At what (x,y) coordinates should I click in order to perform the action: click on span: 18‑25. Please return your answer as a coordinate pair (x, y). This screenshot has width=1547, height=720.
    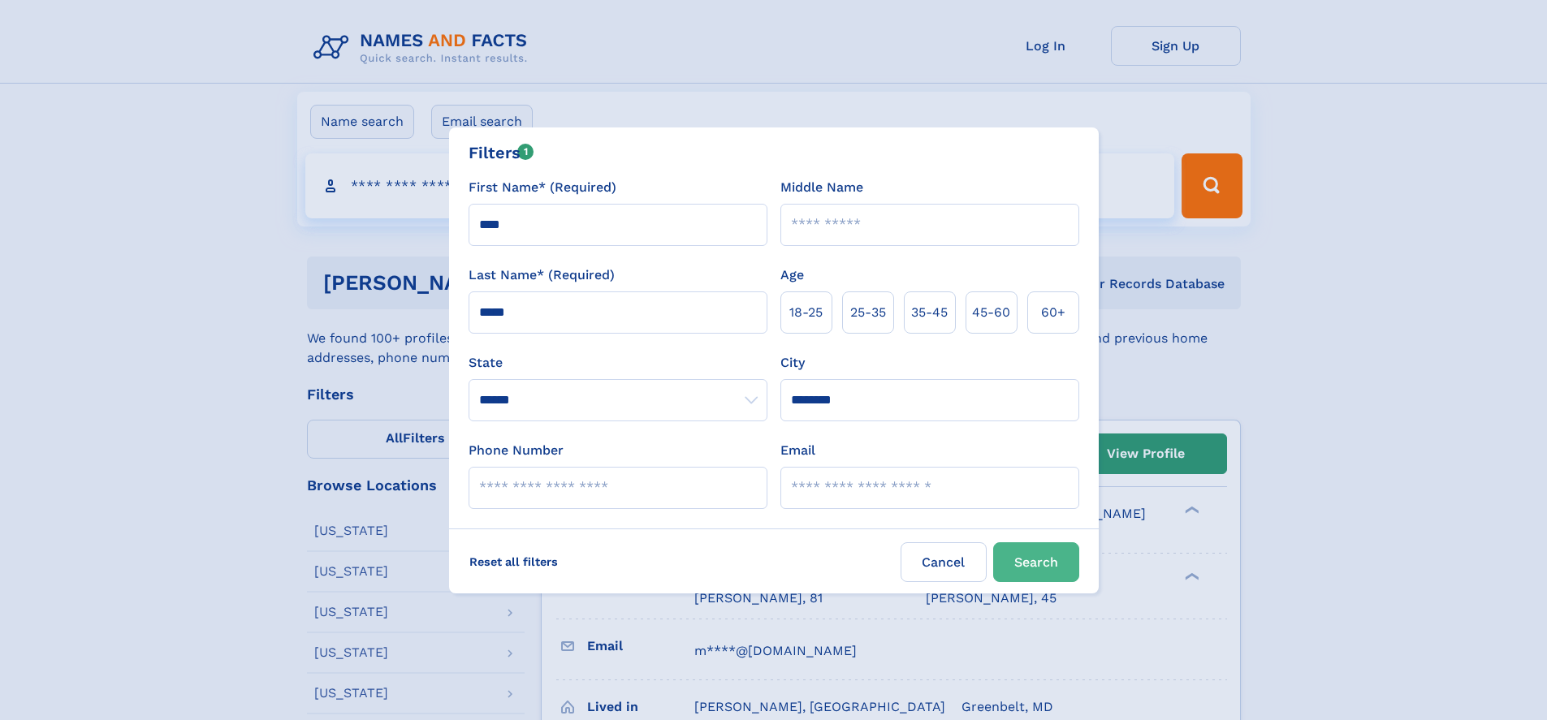
    Looking at the image, I should click on (806, 313).